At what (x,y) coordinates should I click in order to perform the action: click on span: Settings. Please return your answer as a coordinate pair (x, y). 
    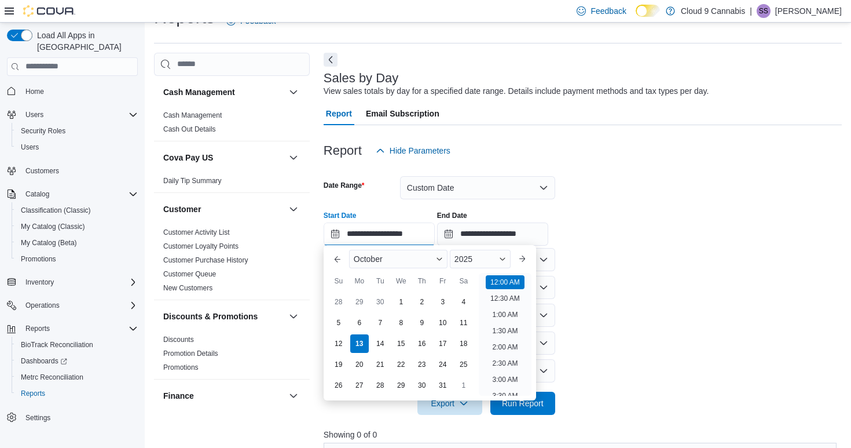
    Looking at the image, I should click on (79, 416).